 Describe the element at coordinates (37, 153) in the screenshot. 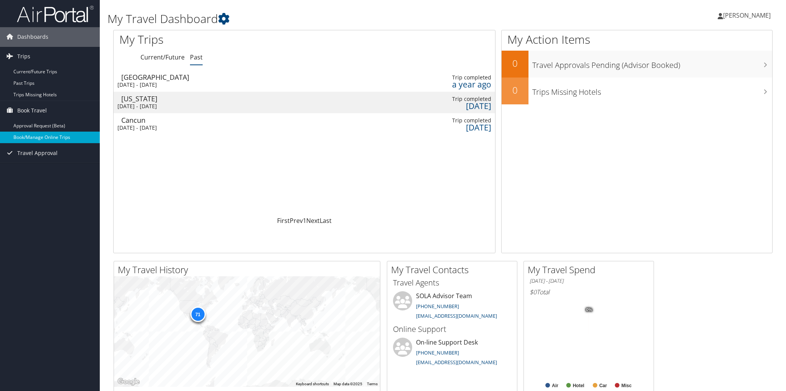

I see `span: Travel Approval` at that location.